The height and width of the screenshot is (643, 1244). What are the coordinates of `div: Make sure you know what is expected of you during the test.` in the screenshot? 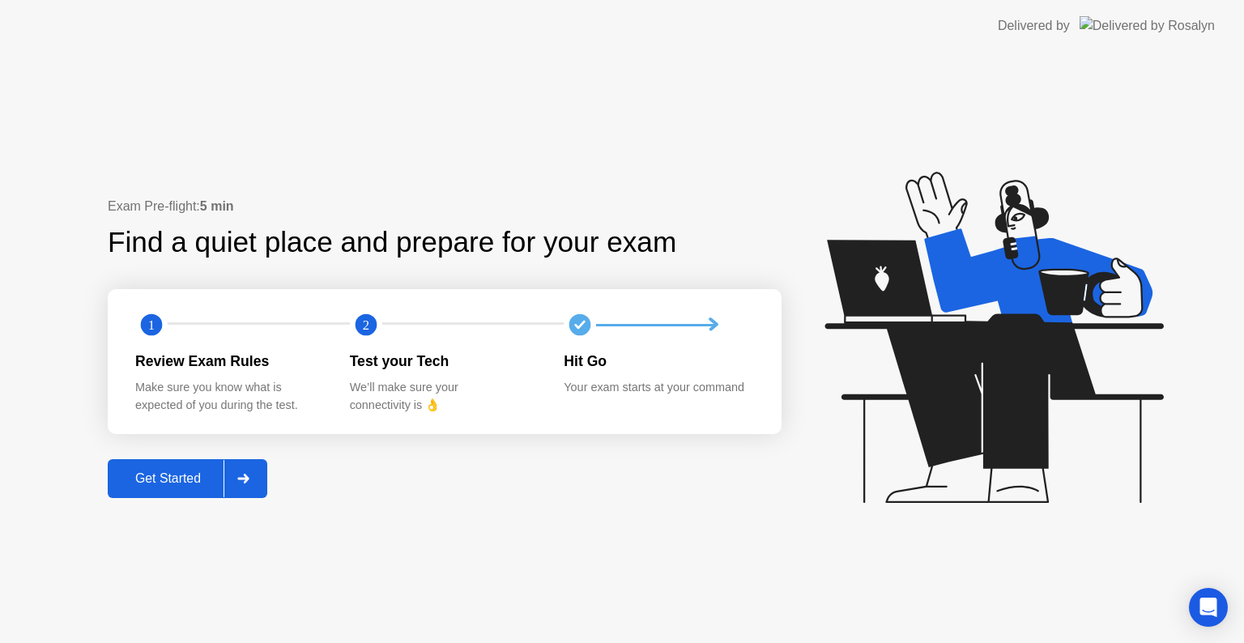 It's located at (229, 396).